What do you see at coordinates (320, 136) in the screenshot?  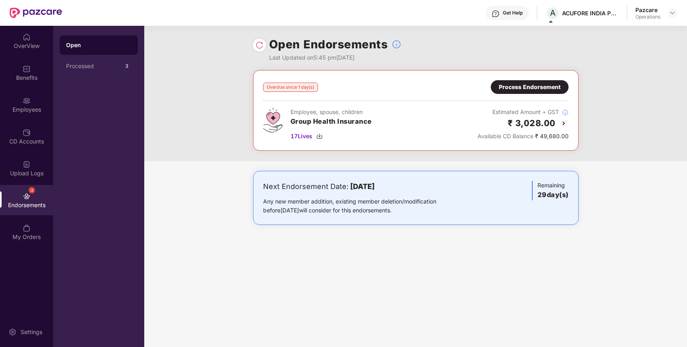 I see `img: svg+xml;base64,PHN2ZyBpZD0iRG93bmxvYWQtMzJ4MzIiIHhtbG5zPSJodHRwOi8vd3d3LnczLm9yZy8yMDAwL3N2ZyIgd2...` at bounding box center [320, 136].